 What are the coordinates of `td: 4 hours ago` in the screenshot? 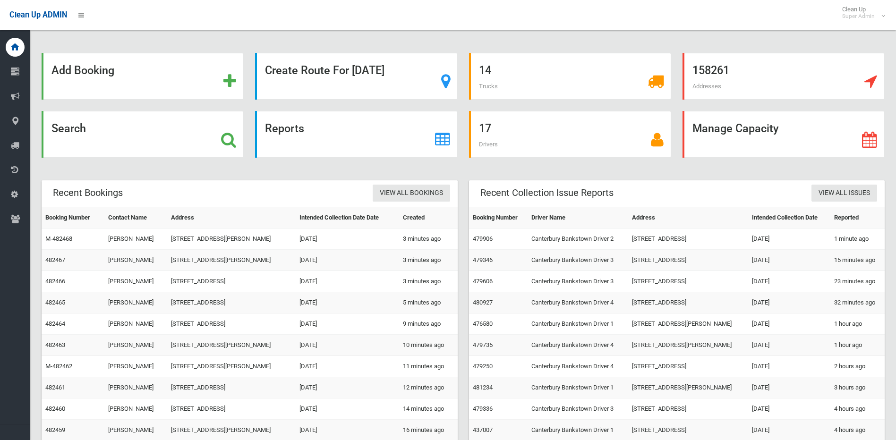 It's located at (857, 409).